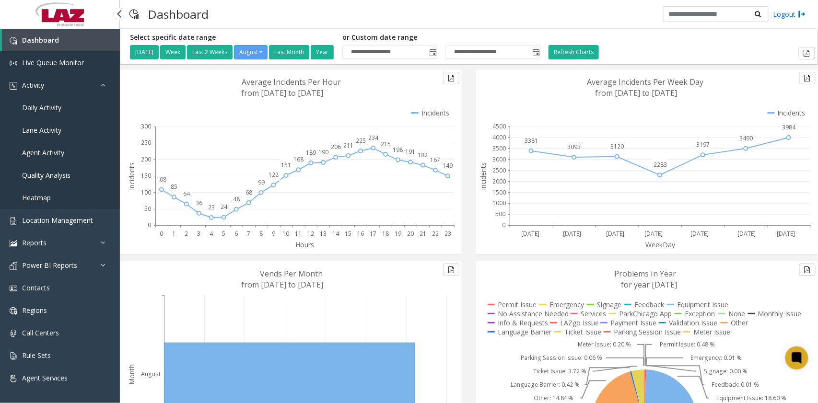  What do you see at coordinates (131, 374) in the screenshot?
I see `text: Month` at bounding box center [131, 374].